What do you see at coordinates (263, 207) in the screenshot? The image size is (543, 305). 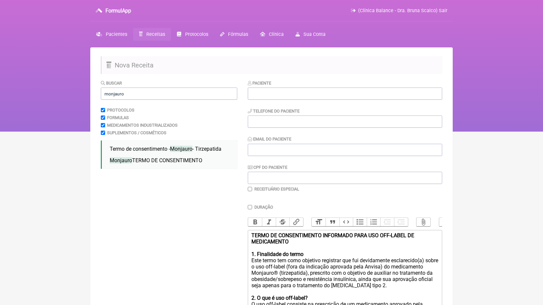 I see `label: Duração` at bounding box center [263, 207].